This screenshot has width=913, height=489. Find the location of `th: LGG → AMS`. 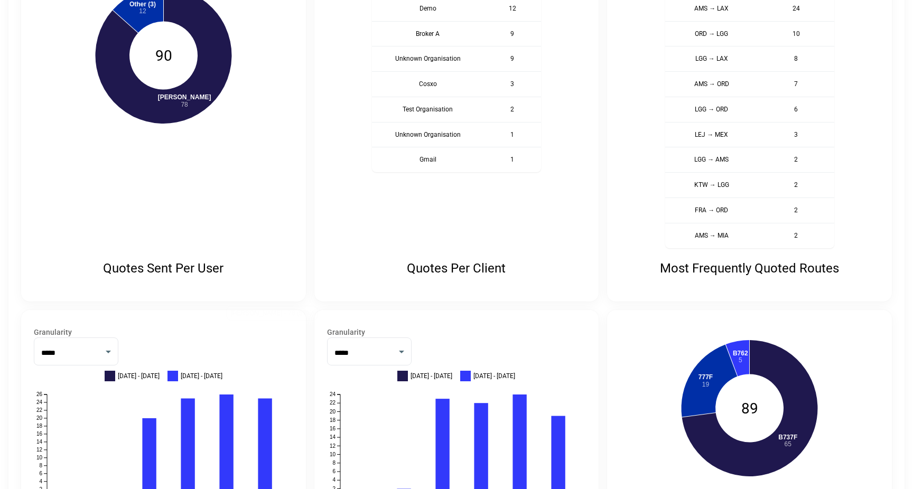

th: LGG → AMS is located at coordinates (711, 160).